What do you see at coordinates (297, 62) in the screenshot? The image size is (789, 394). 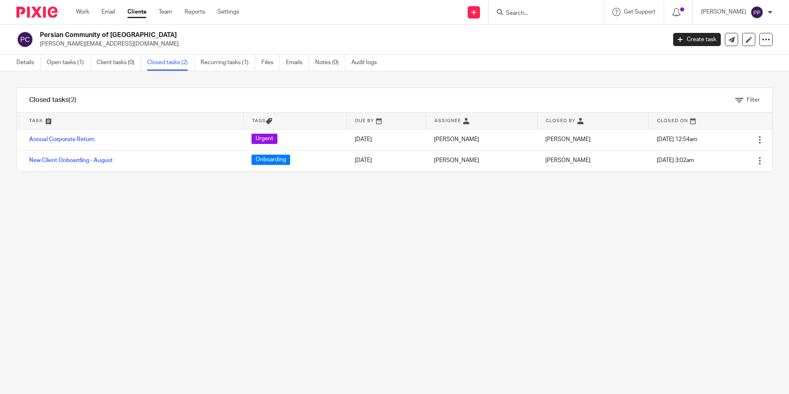 I see `a: Emails` at bounding box center [297, 62].